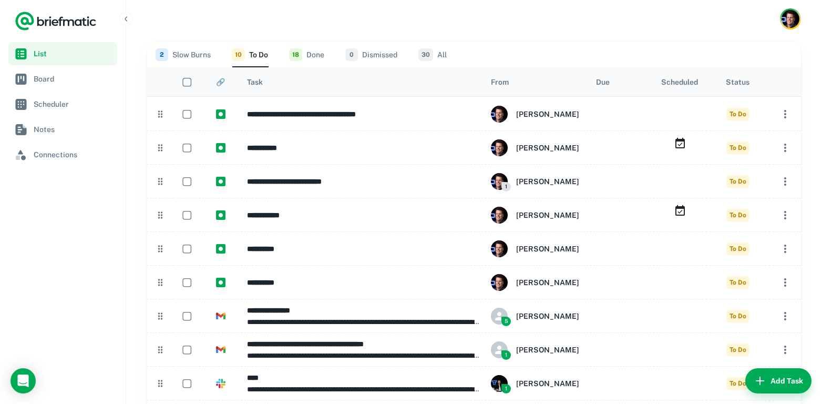 The width and height of the screenshot is (822, 404). I want to click on a: Logo, so click(56, 21).